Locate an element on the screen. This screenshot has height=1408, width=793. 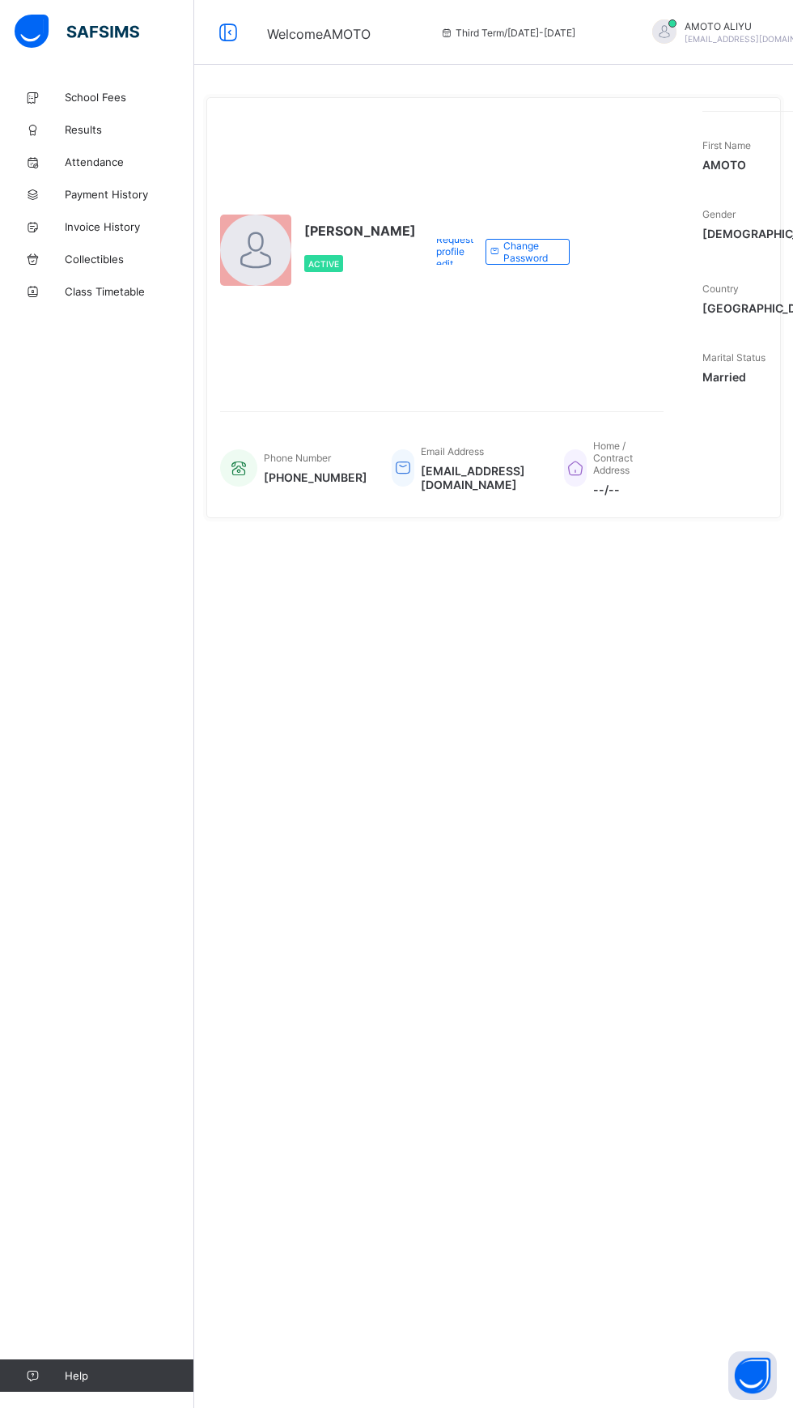
span: Welcome AMOTO is located at coordinates (319, 34).